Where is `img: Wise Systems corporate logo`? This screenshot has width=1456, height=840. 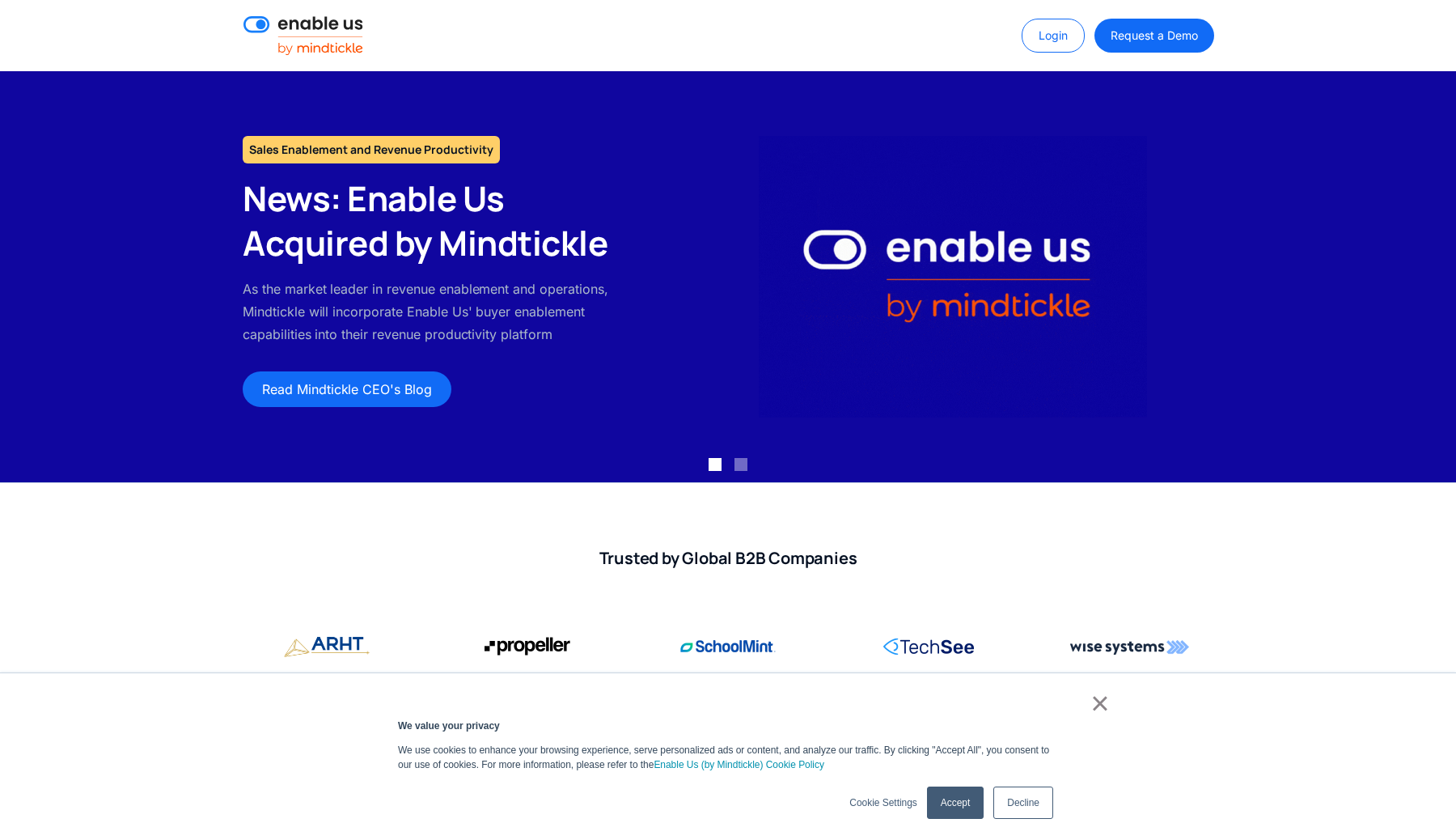 img: Wise Systems corporate logo is located at coordinates (1129, 646).